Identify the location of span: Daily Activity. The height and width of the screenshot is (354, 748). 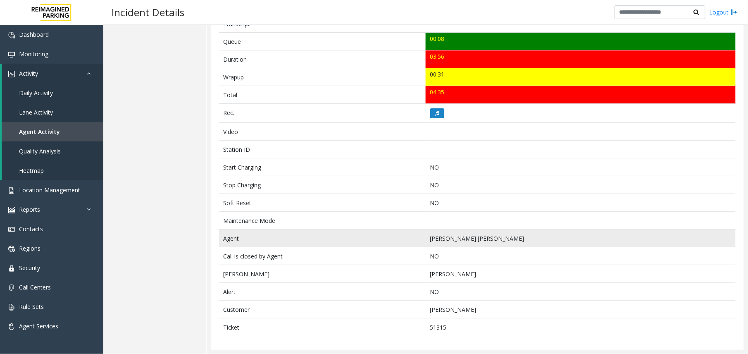
(36, 93).